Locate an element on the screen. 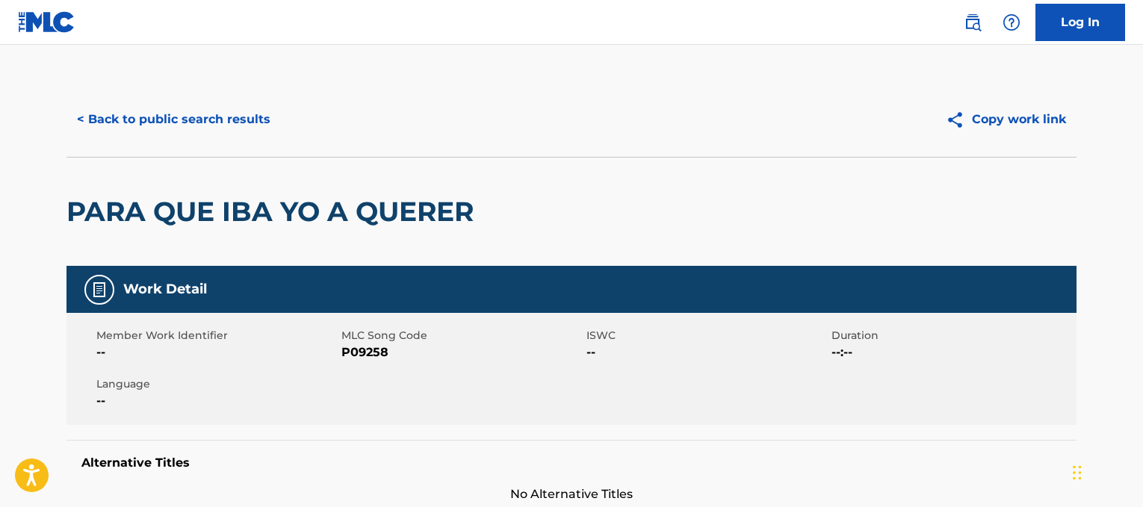 The width and height of the screenshot is (1143, 507). img: help is located at coordinates (1012, 22).